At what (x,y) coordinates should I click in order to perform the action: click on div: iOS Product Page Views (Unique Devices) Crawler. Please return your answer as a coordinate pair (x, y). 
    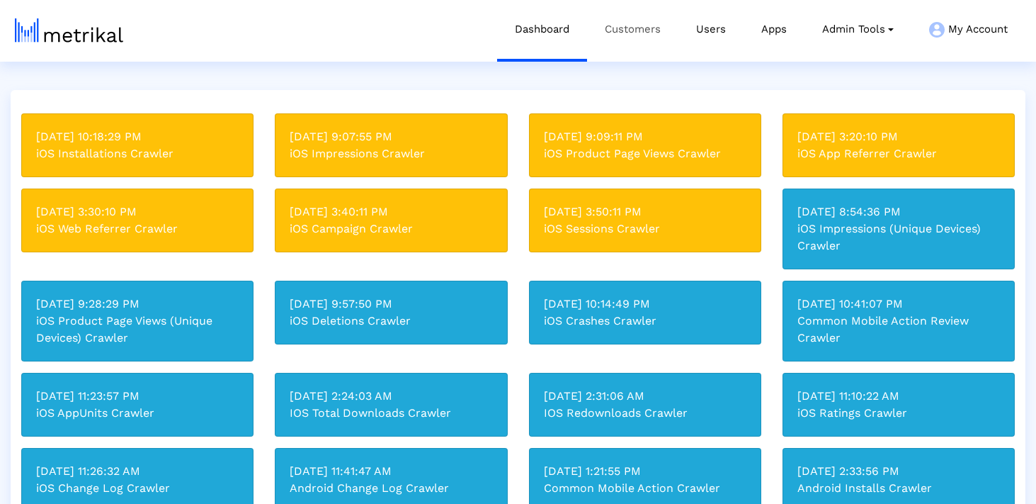
    Looking at the image, I should click on (137, 329).